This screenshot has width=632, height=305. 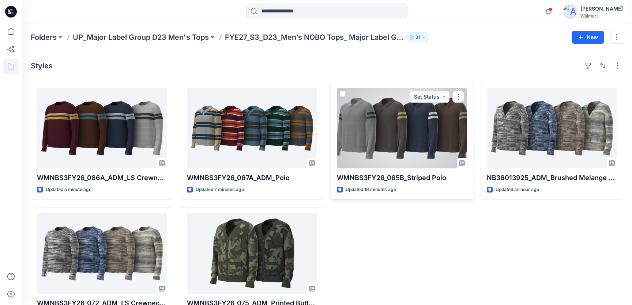 I want to click on p: FYE27_S3_D23_Men’s NOBO Tops_ Major Label Group, so click(x=314, y=37).